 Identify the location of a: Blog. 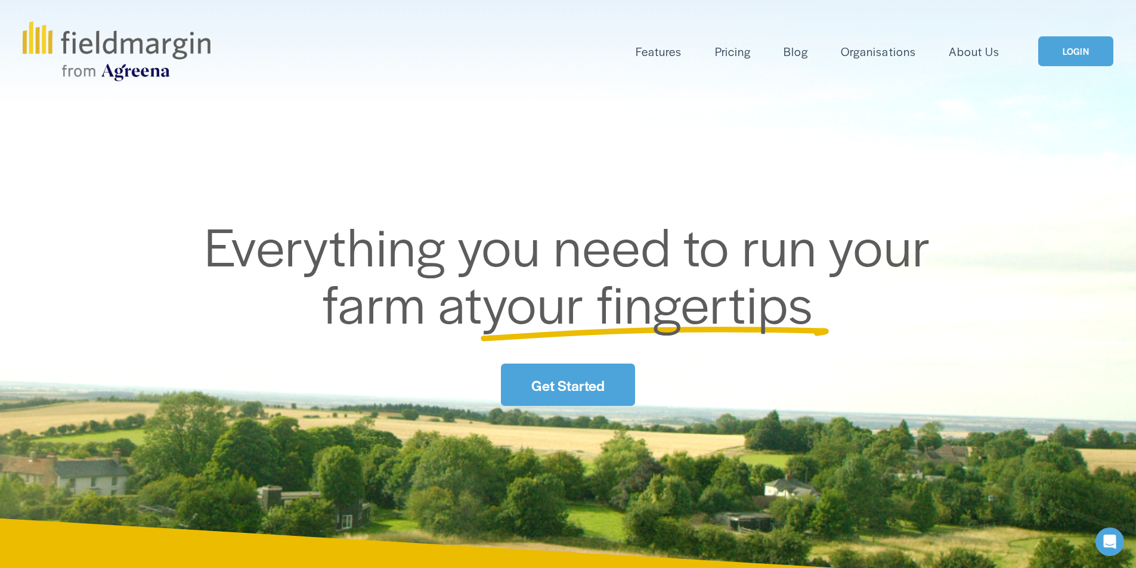
(795, 51).